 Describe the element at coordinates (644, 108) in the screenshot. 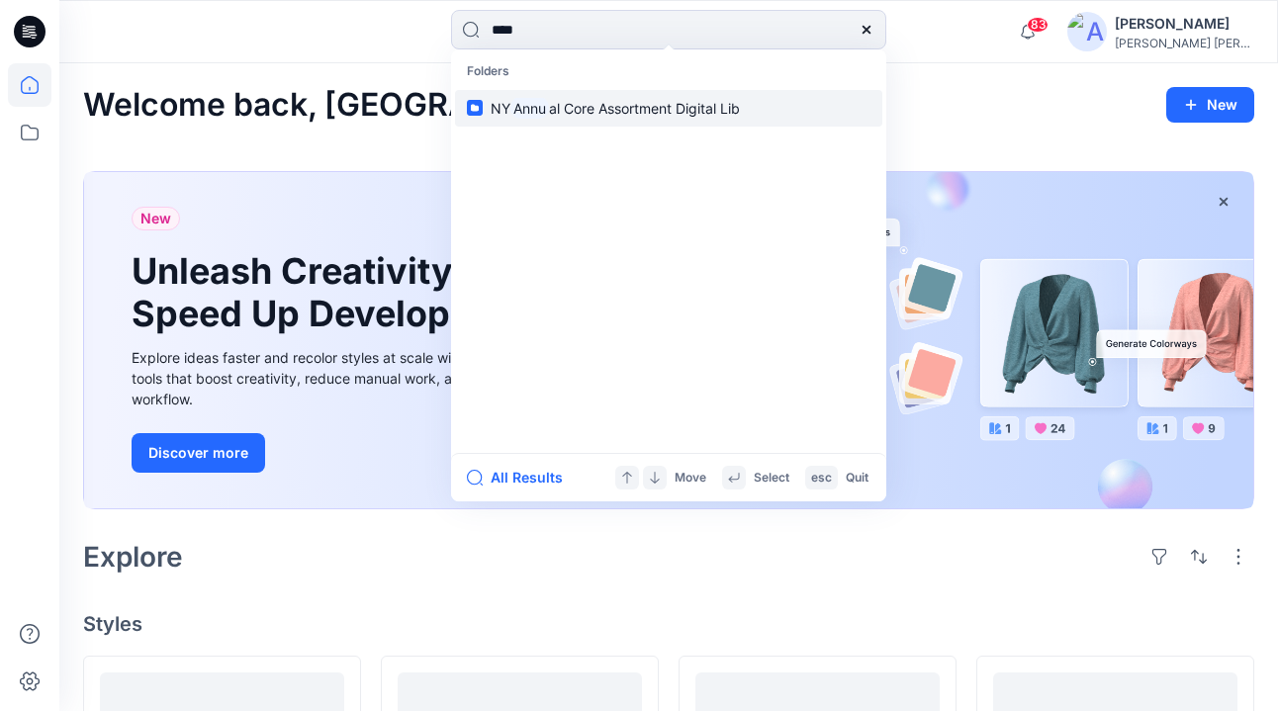

I see `span: al Core Assortment Digital Lib` at that location.